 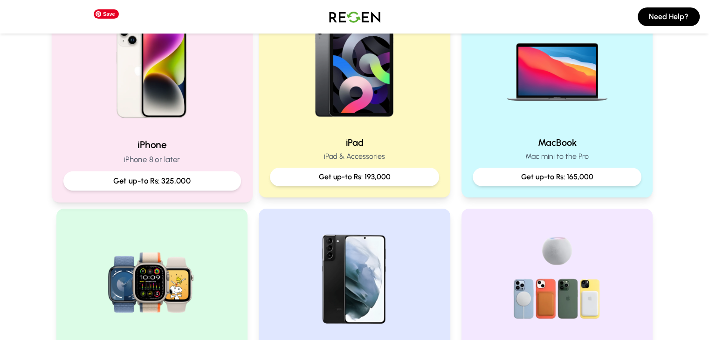 What do you see at coordinates (152, 68) in the screenshot?
I see `img: iPhone` at bounding box center [152, 68].